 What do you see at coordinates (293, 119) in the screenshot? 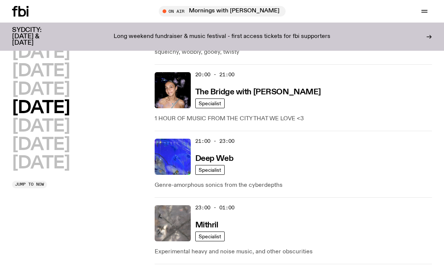
I see `p: 1 HOUR OF MUSIC FROM THE CITY THAT WE LOVE <3` at bounding box center [293, 119].